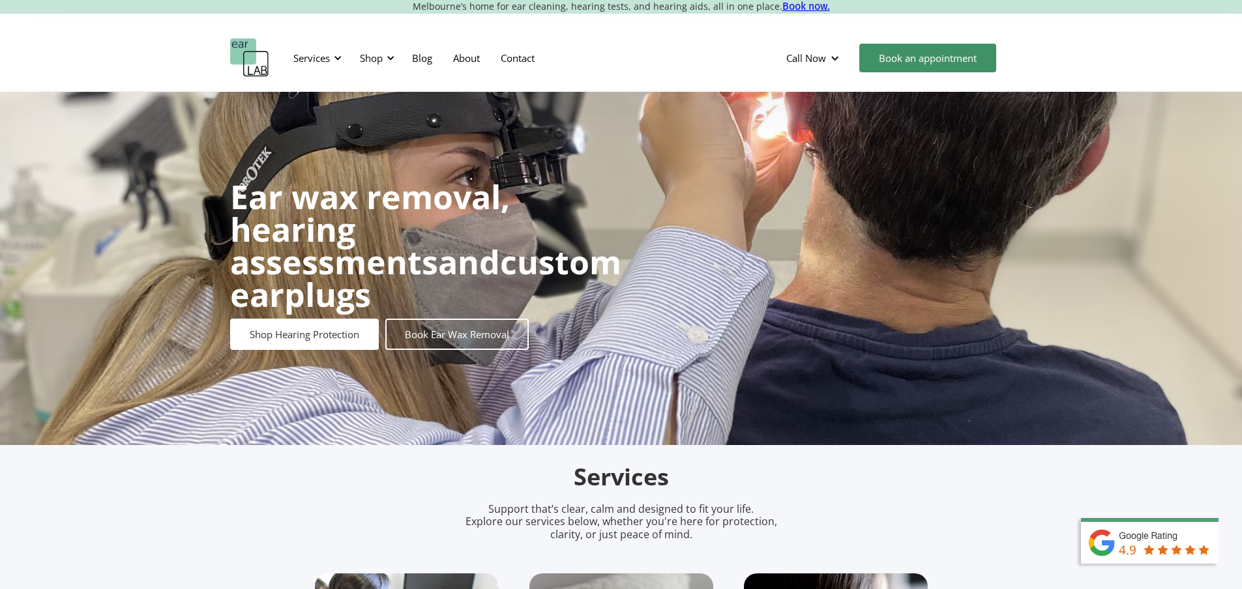 This screenshot has width=1242, height=589. I want to click on h1: and, so click(426, 246).